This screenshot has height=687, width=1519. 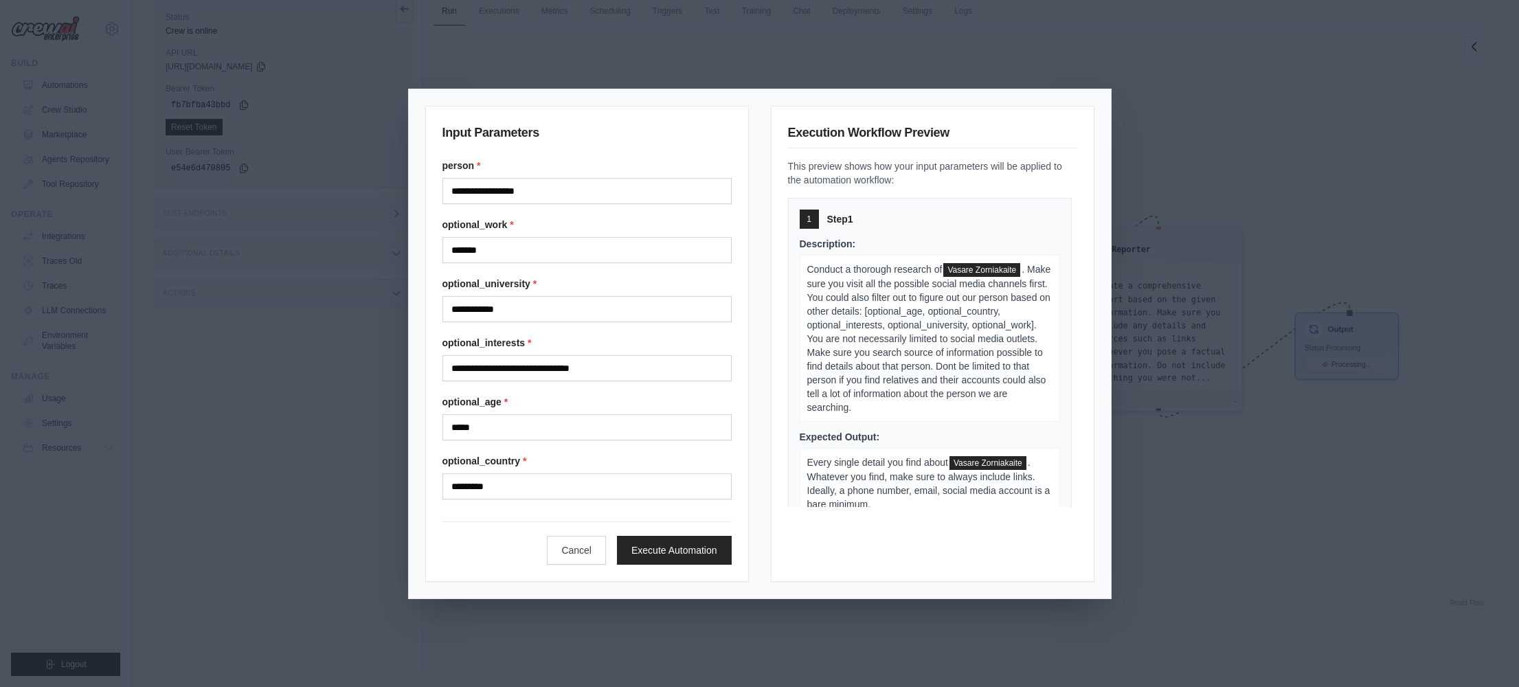 What do you see at coordinates (932, 135) in the screenshot?
I see `h3: Execution Workflow Preview` at bounding box center [932, 135].